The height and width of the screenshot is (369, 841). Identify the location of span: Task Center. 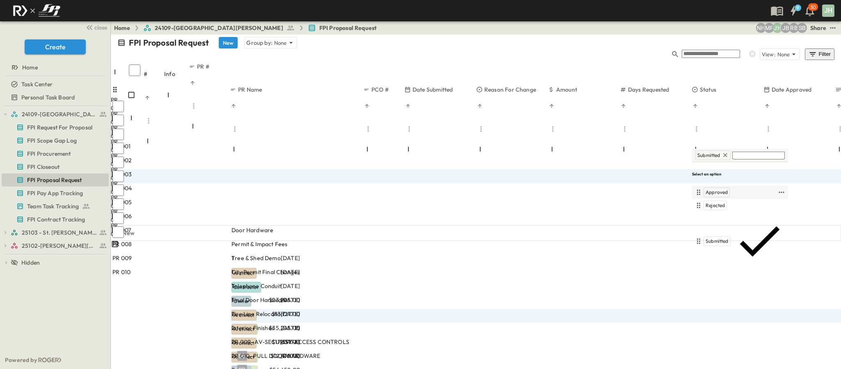
(37, 84).